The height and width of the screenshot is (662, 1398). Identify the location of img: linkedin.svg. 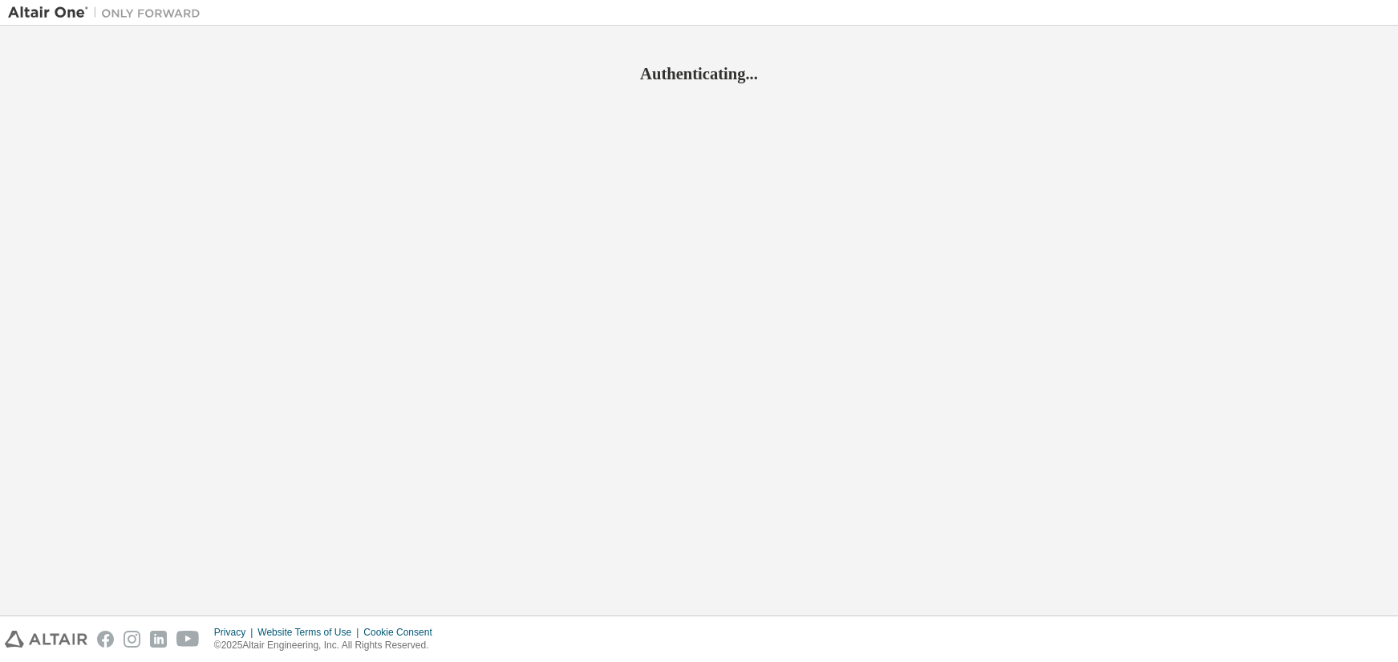
(158, 639).